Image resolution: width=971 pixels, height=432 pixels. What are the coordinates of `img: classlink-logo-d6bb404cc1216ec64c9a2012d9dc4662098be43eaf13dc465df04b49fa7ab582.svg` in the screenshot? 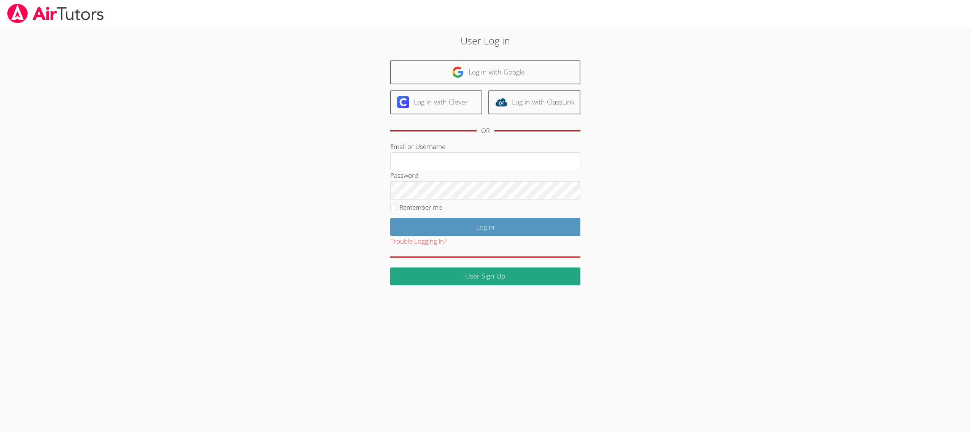 It's located at (501, 102).